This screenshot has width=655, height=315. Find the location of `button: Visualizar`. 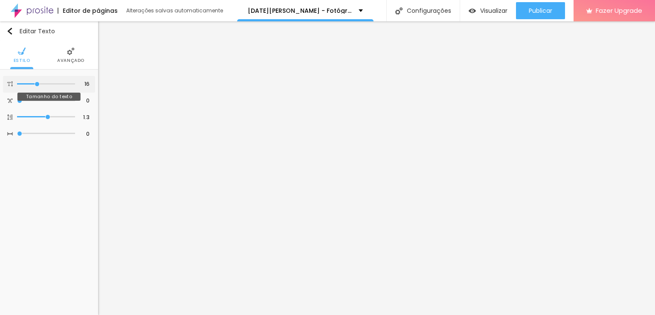

button: Visualizar is located at coordinates (488, 11).